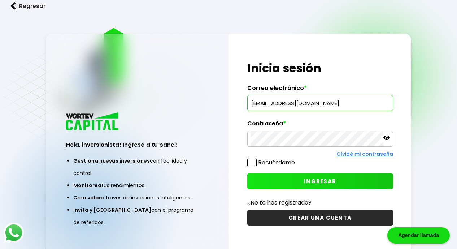 The width and height of the screenshot is (457, 249). What do you see at coordinates (137, 185) in the screenshot?
I see `li: tus rendimientos.` at bounding box center [137, 185].